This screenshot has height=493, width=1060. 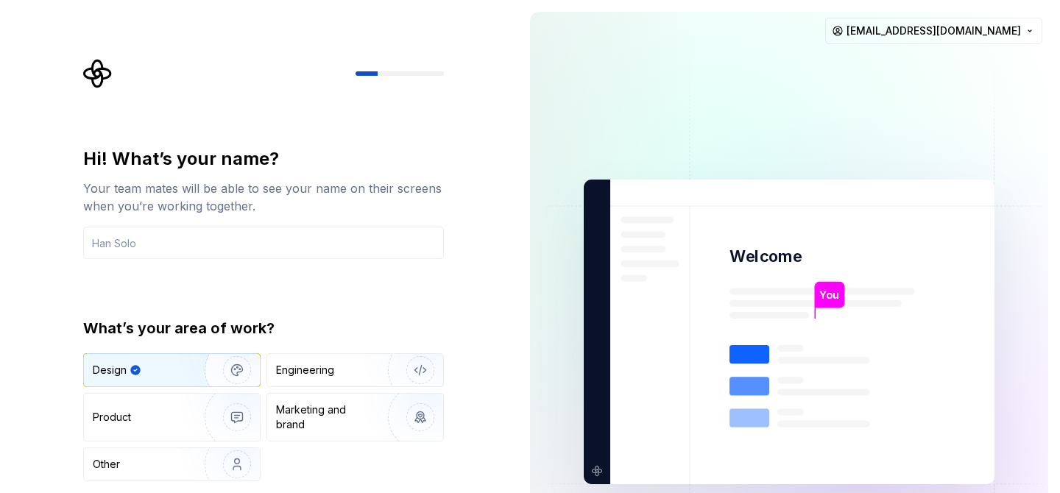 I want to click on div: Other, so click(x=106, y=464).